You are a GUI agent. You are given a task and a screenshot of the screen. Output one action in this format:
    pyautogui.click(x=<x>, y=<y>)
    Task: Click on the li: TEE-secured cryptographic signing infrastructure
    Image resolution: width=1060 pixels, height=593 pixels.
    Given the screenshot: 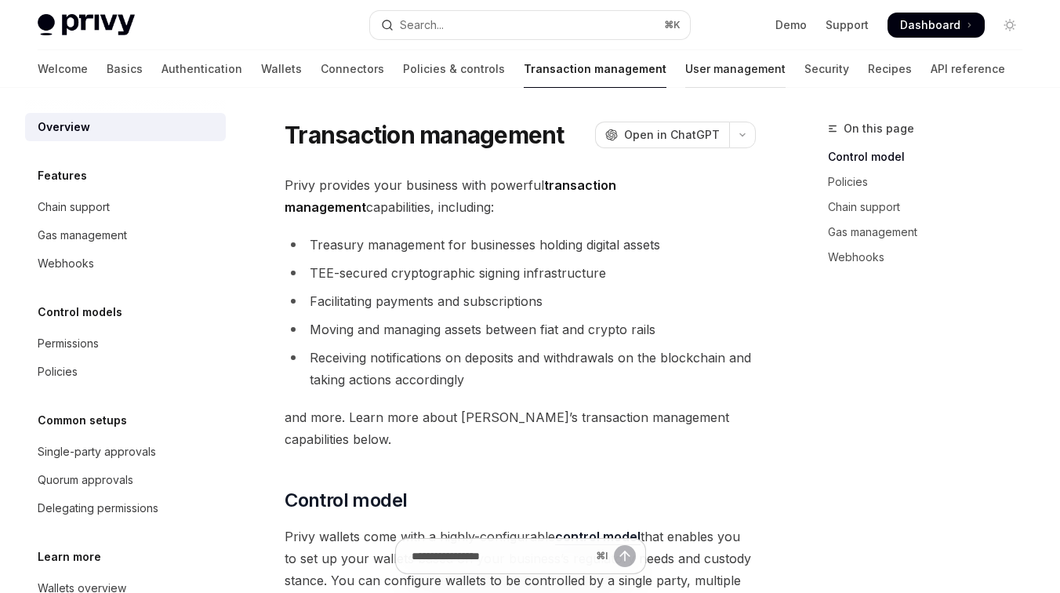 What is the action you would take?
    pyautogui.click(x=520, y=273)
    